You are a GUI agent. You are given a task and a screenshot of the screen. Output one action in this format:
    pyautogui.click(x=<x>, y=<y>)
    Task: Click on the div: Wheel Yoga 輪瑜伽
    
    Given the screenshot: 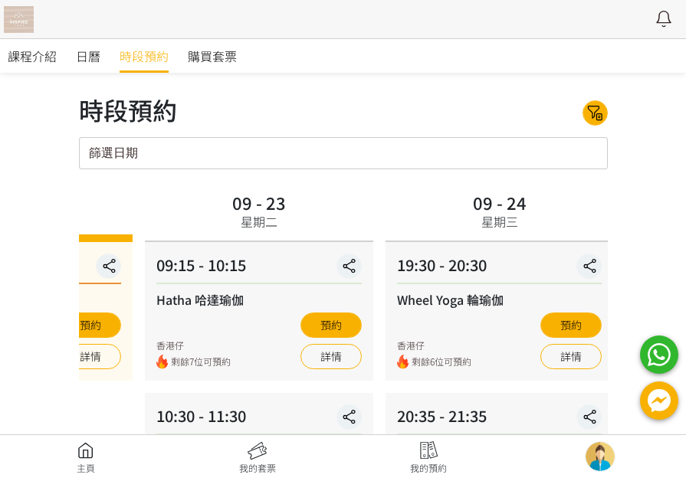 What is the action you would take?
    pyautogui.click(x=500, y=300)
    